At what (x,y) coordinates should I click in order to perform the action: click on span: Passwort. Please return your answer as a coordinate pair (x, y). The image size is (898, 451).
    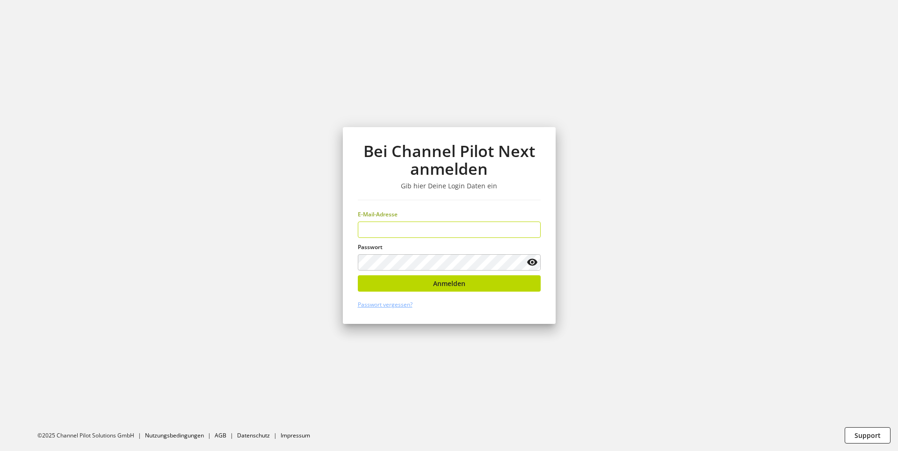
    Looking at the image, I should click on (370, 247).